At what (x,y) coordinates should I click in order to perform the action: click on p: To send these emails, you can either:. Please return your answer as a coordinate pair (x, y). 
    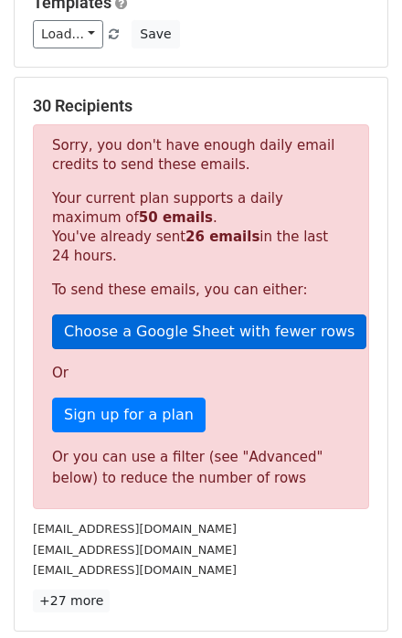
    Looking at the image, I should click on (201, 290).